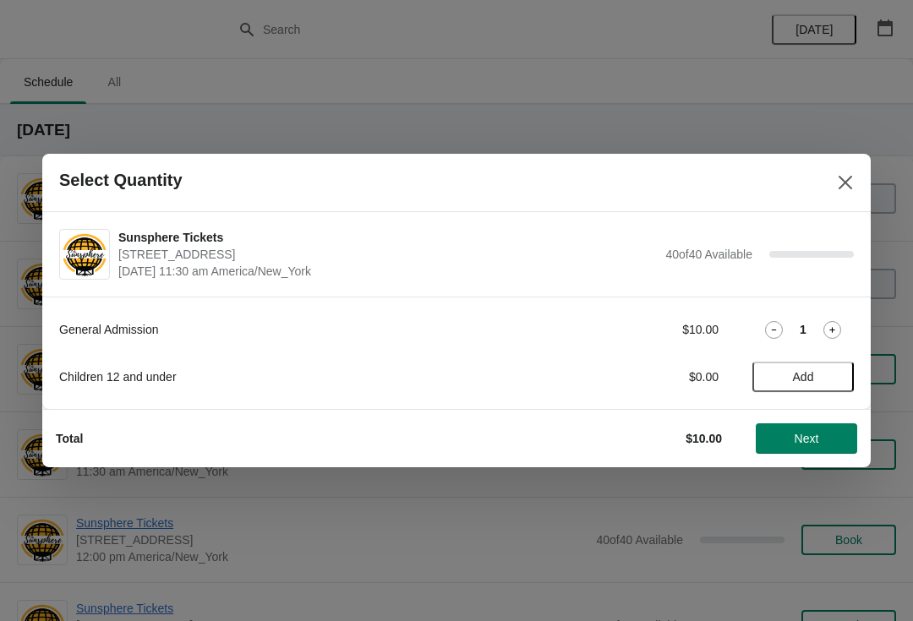 The image size is (913, 621). What do you see at coordinates (69, 439) in the screenshot?
I see `strong: Total` at bounding box center [69, 439].